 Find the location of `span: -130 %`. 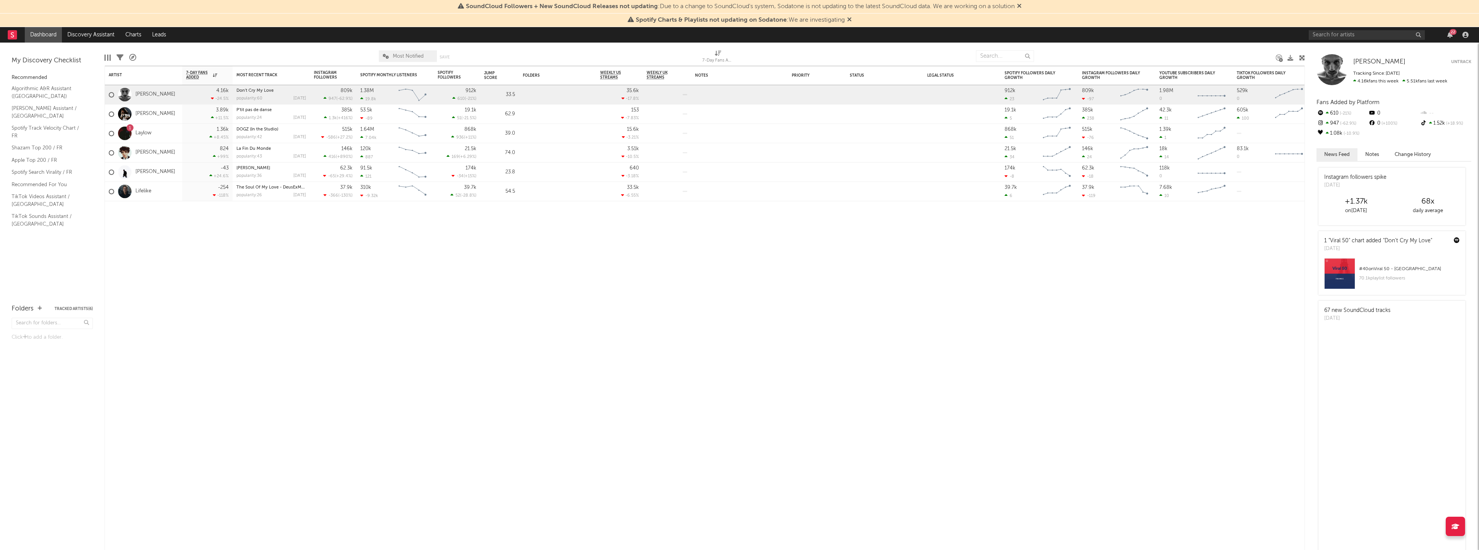

span: -130 % is located at coordinates (345, 195).